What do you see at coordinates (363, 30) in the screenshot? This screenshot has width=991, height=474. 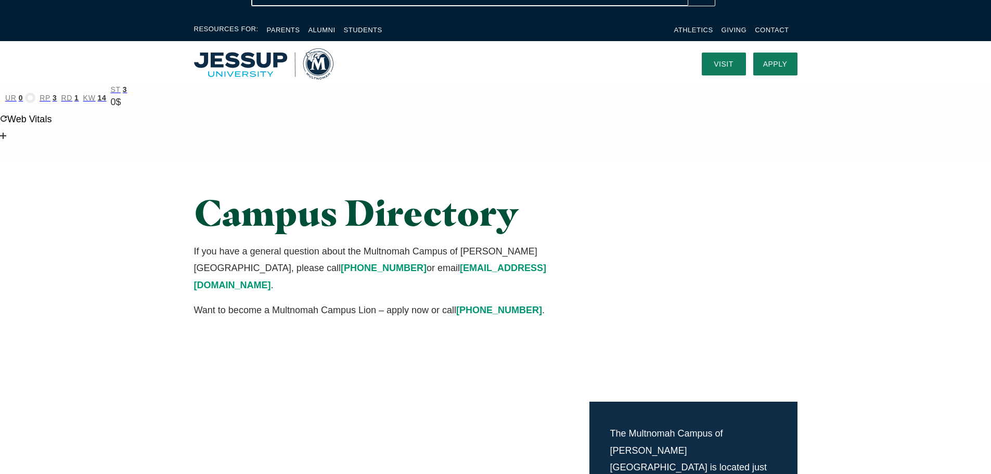 I see `a: Students` at bounding box center [363, 30].